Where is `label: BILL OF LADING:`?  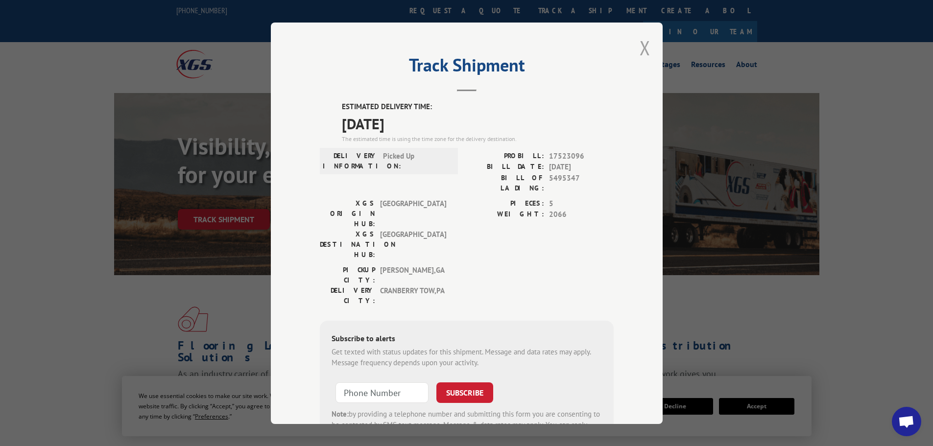
label: BILL OF LADING: is located at coordinates (506, 183).